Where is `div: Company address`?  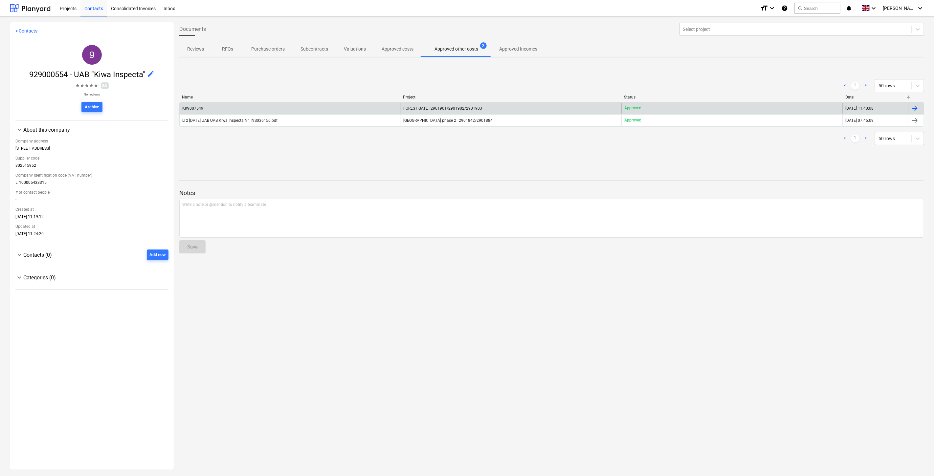 div: Company address is located at coordinates (92, 141).